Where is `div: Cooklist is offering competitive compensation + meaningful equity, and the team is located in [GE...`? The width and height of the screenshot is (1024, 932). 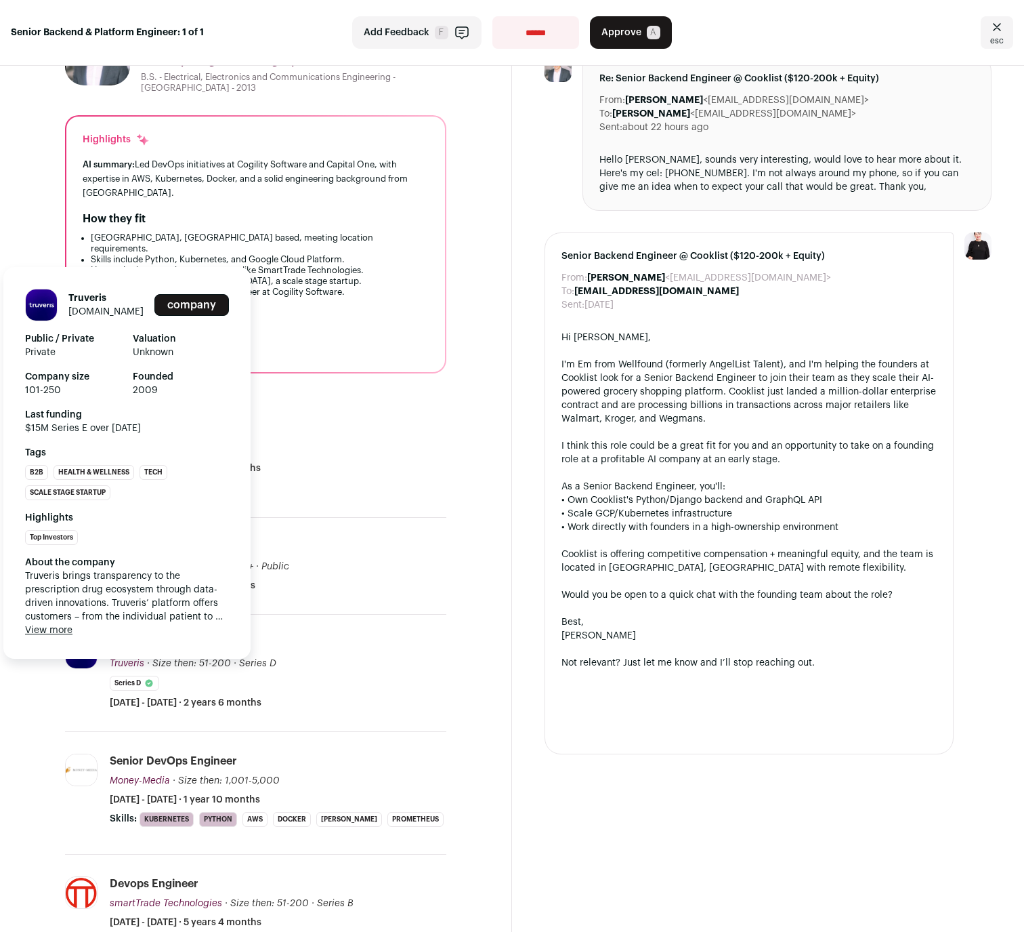 div: Cooklist is offering competitive compensation + meaningful equity, and the team is located in [GE... is located at coordinates (749, 561).